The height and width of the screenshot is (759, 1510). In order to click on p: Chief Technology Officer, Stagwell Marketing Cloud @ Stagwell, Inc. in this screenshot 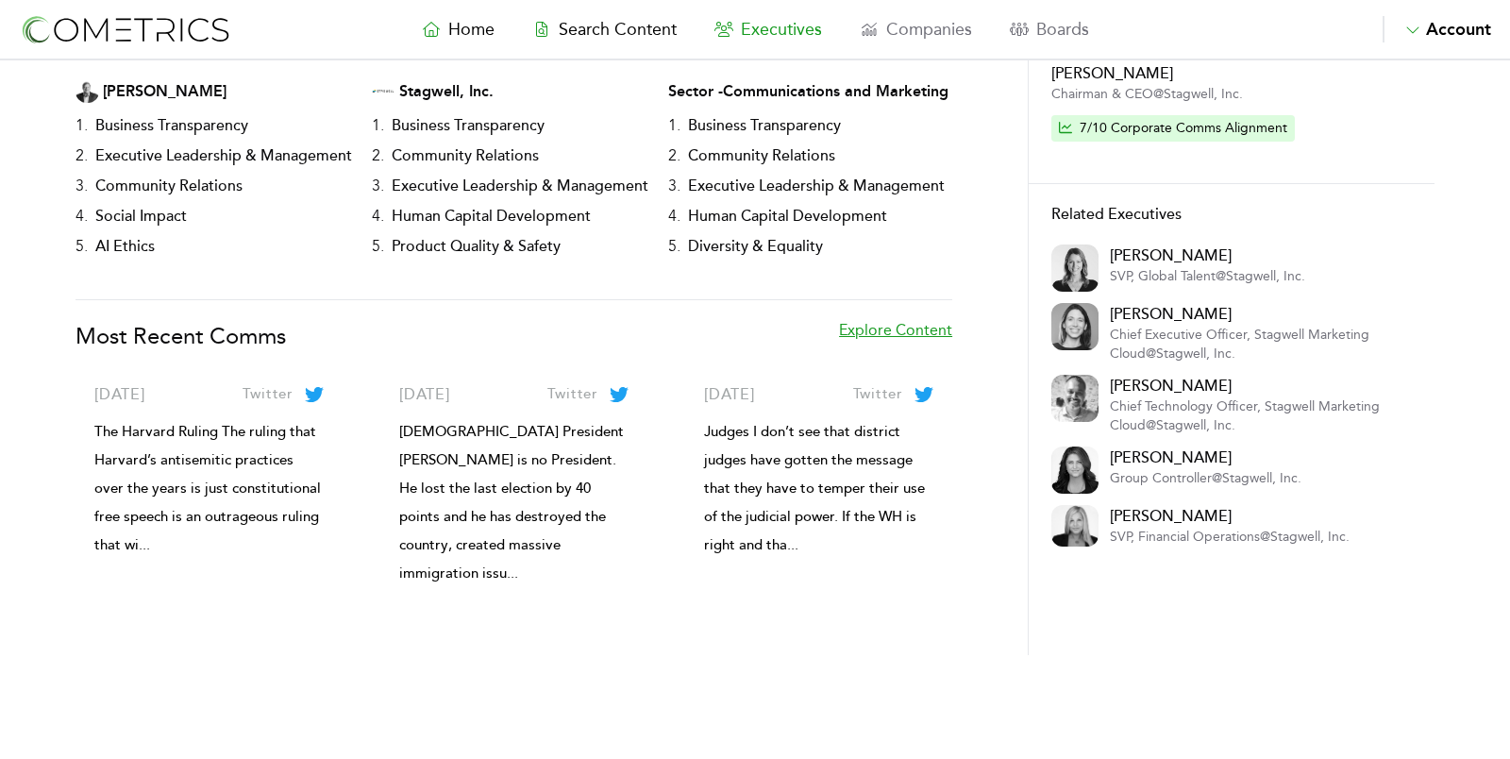, I will do `click(1261, 416)`.